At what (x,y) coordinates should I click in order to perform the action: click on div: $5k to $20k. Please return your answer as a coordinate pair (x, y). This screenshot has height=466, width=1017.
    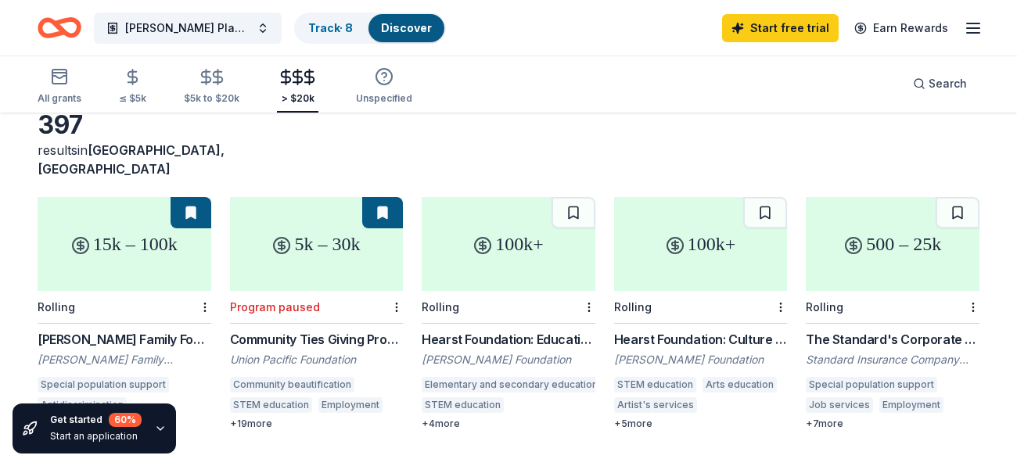
    Looking at the image, I should click on (211, 99).